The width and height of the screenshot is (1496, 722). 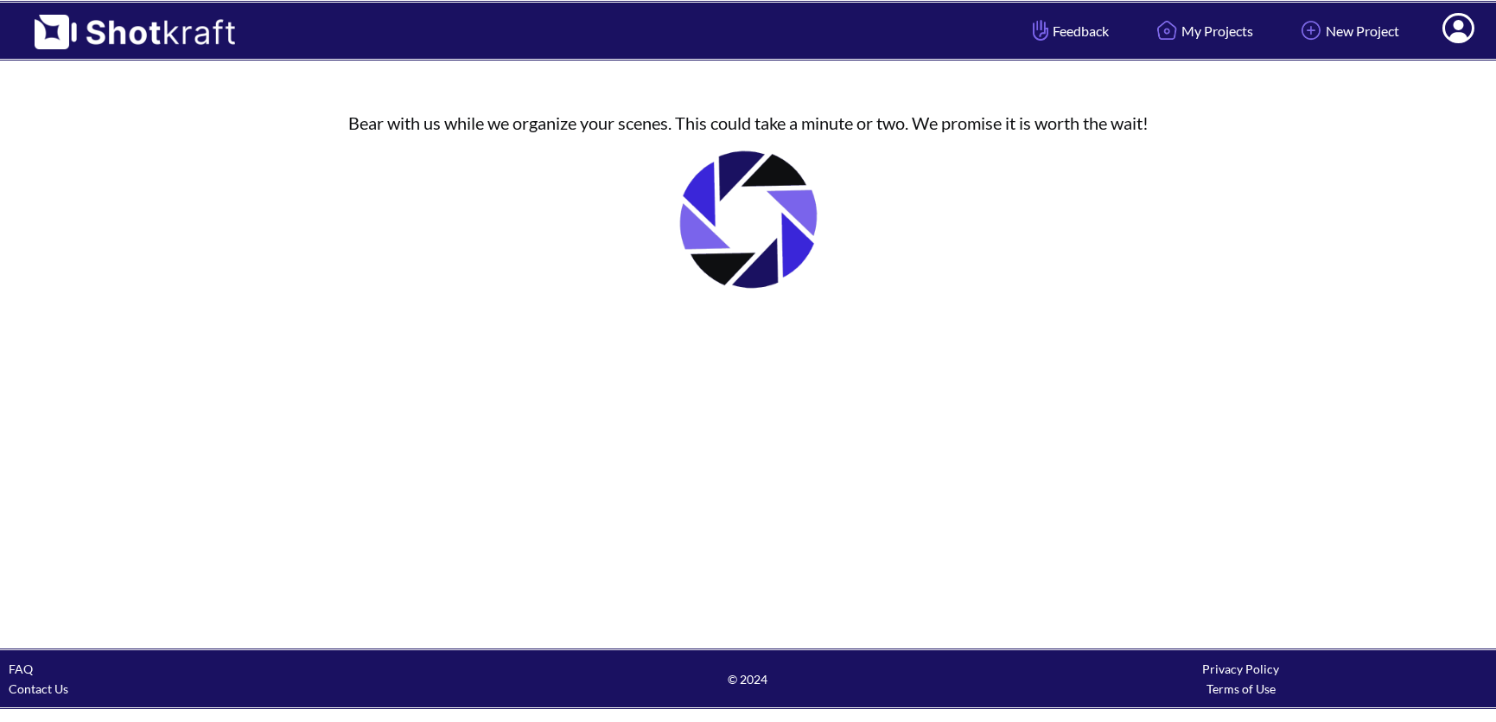 I want to click on div: Terms of Use, so click(x=1241, y=688).